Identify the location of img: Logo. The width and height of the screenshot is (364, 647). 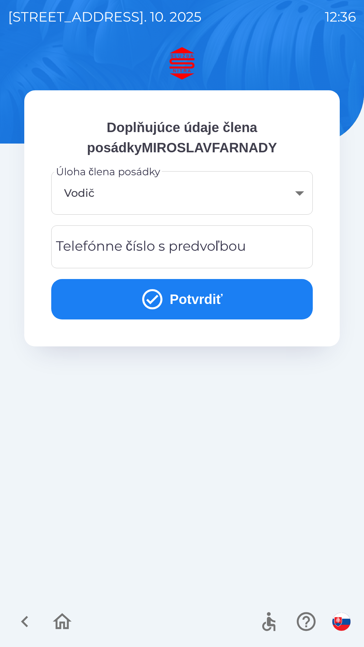
(182, 63).